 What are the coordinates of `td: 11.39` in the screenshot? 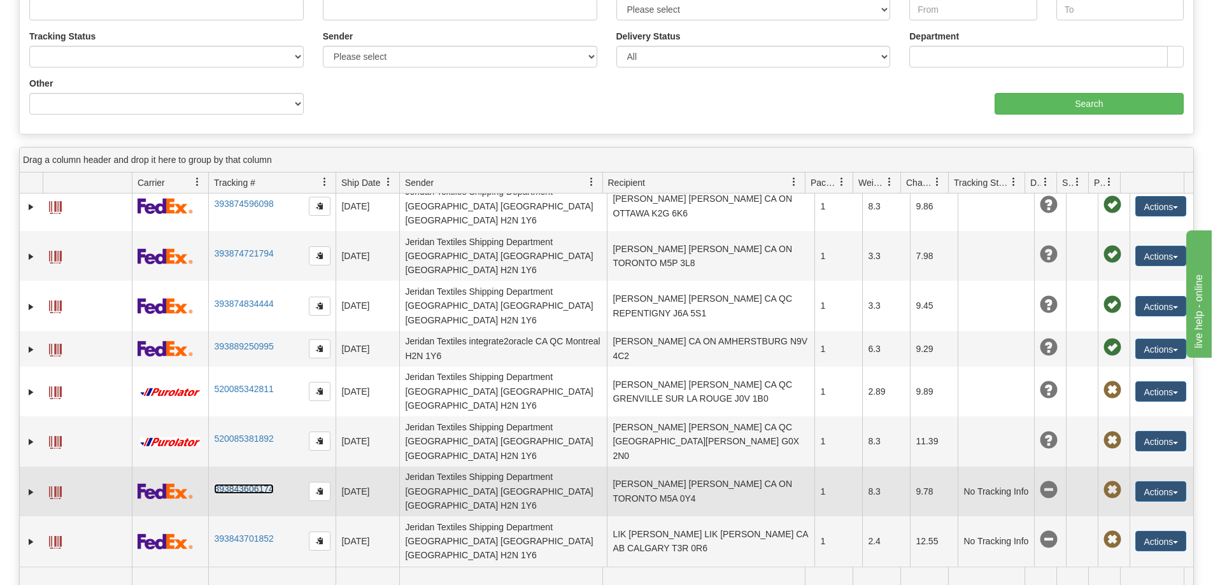 It's located at (934, 441).